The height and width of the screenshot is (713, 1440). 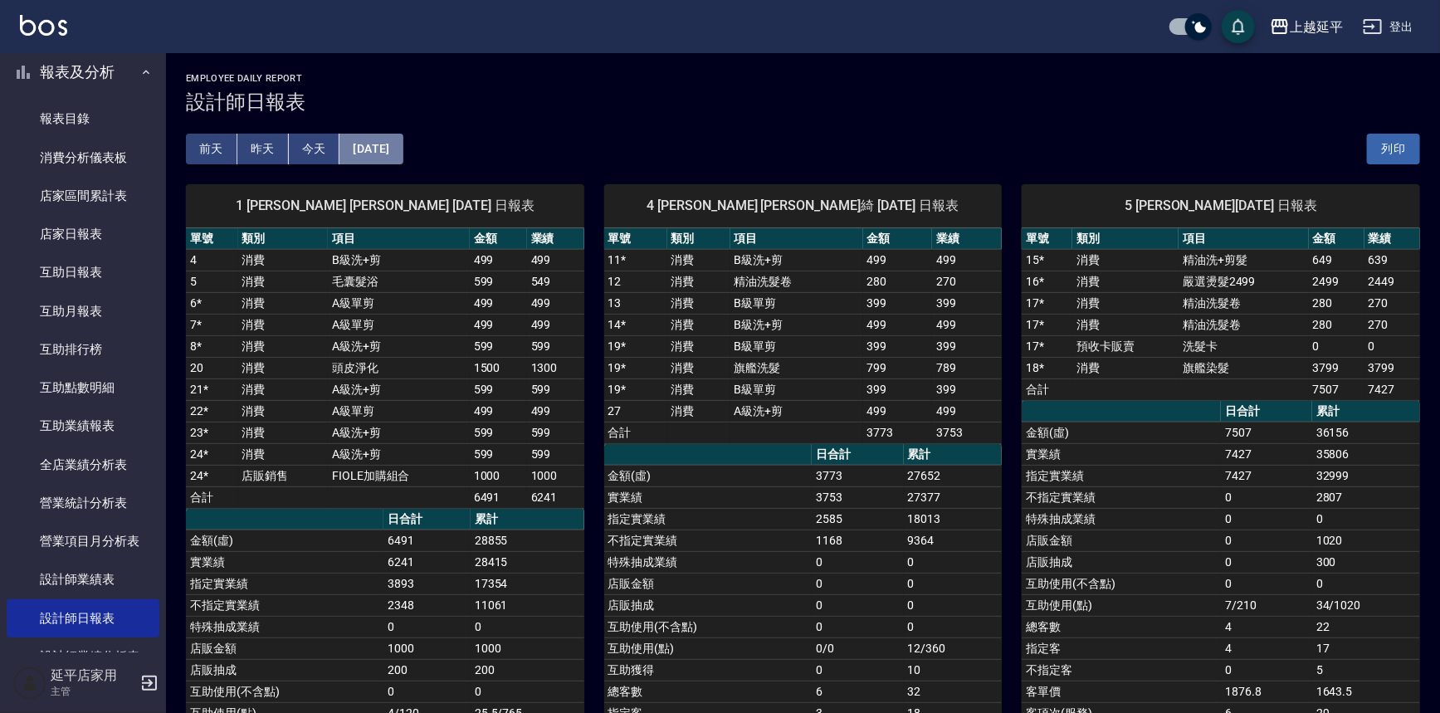 I want to click on td: 3753, so click(x=967, y=432).